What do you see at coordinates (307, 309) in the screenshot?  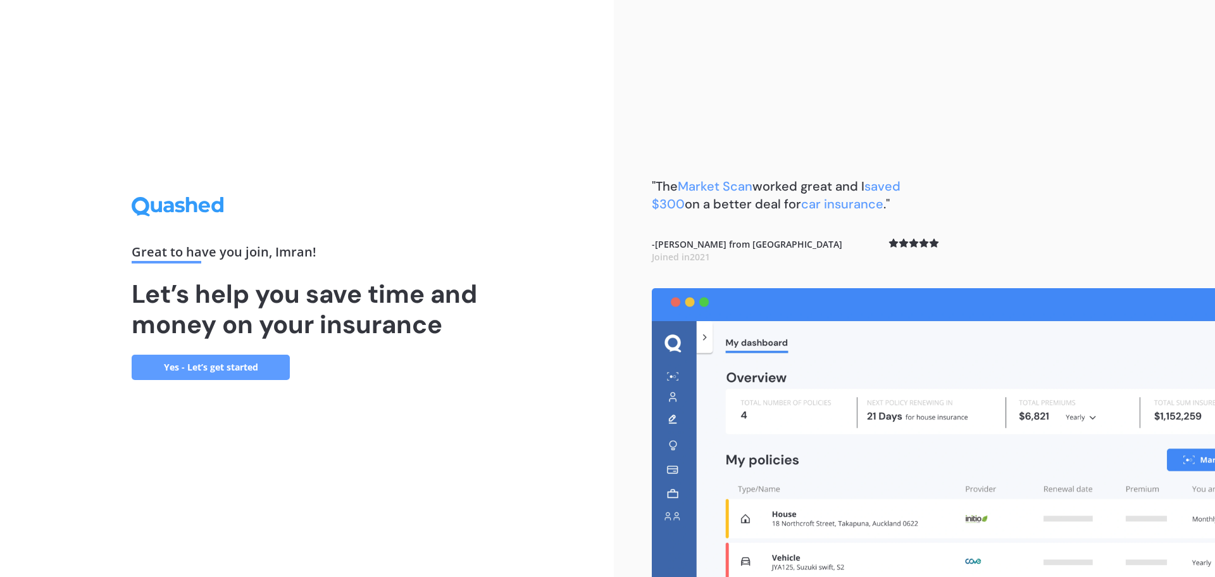 I see `h1: Let’s help you save time and money on your insurance` at bounding box center [307, 309].